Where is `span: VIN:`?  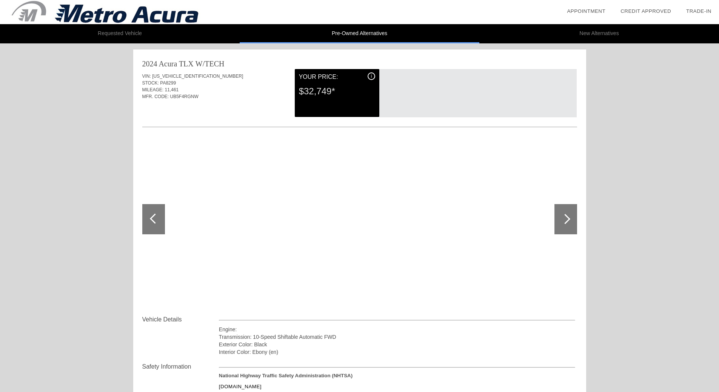
span: VIN: is located at coordinates (146, 76).